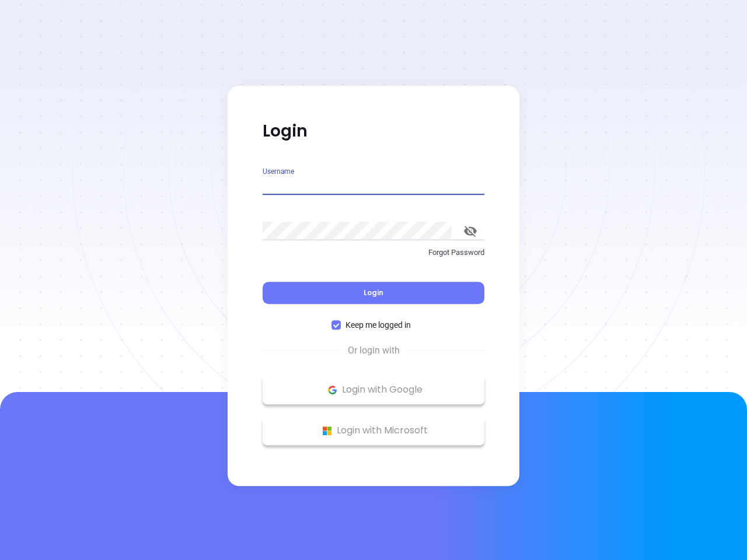 The width and height of the screenshot is (747, 560). Describe the element at coordinates (327, 431) in the screenshot. I see `img: Microsoft Logo` at that location.